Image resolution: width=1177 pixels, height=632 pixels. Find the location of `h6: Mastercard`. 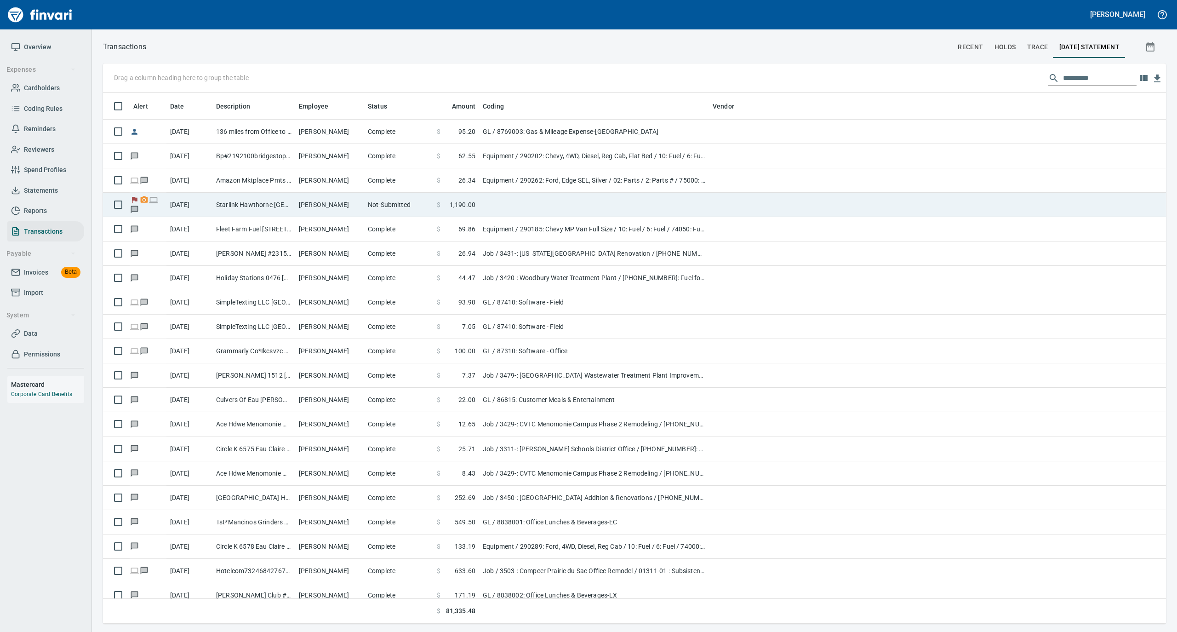

h6: Mastercard is located at coordinates (47, 385).